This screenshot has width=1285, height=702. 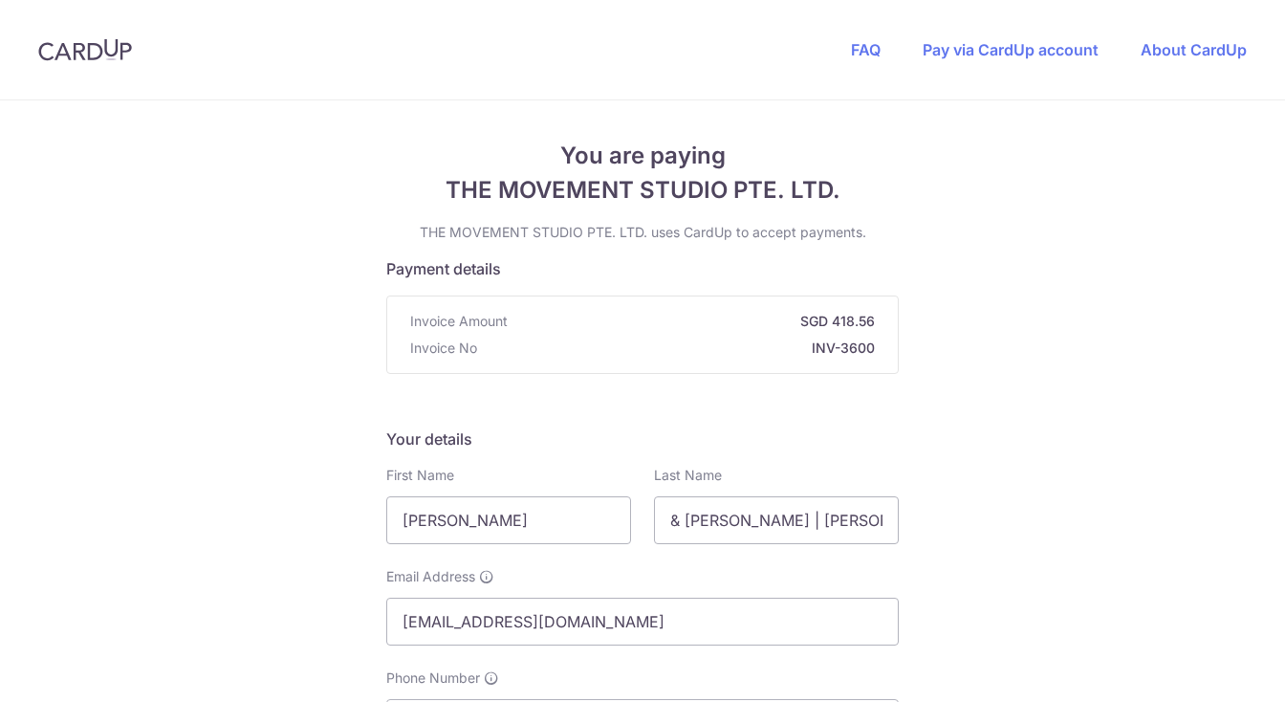 What do you see at coordinates (643, 232) in the screenshot?
I see `p: THE MOVEMENT STUDIO PTE. LTD. uses CardUp to accept payments.` at bounding box center [643, 232].